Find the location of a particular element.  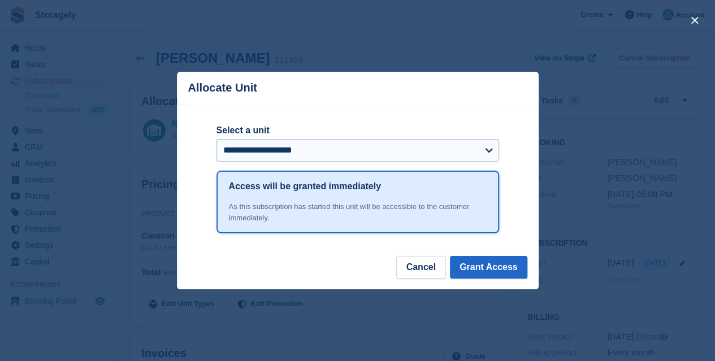

h1: Access will be granted immediately is located at coordinates (305, 186).